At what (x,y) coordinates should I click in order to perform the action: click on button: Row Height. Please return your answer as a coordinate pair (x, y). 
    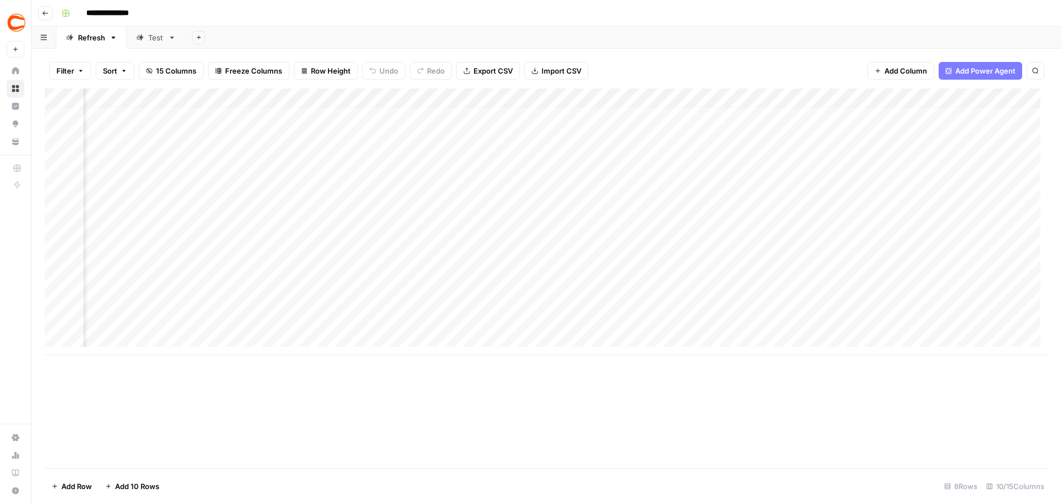
    Looking at the image, I should click on (326, 71).